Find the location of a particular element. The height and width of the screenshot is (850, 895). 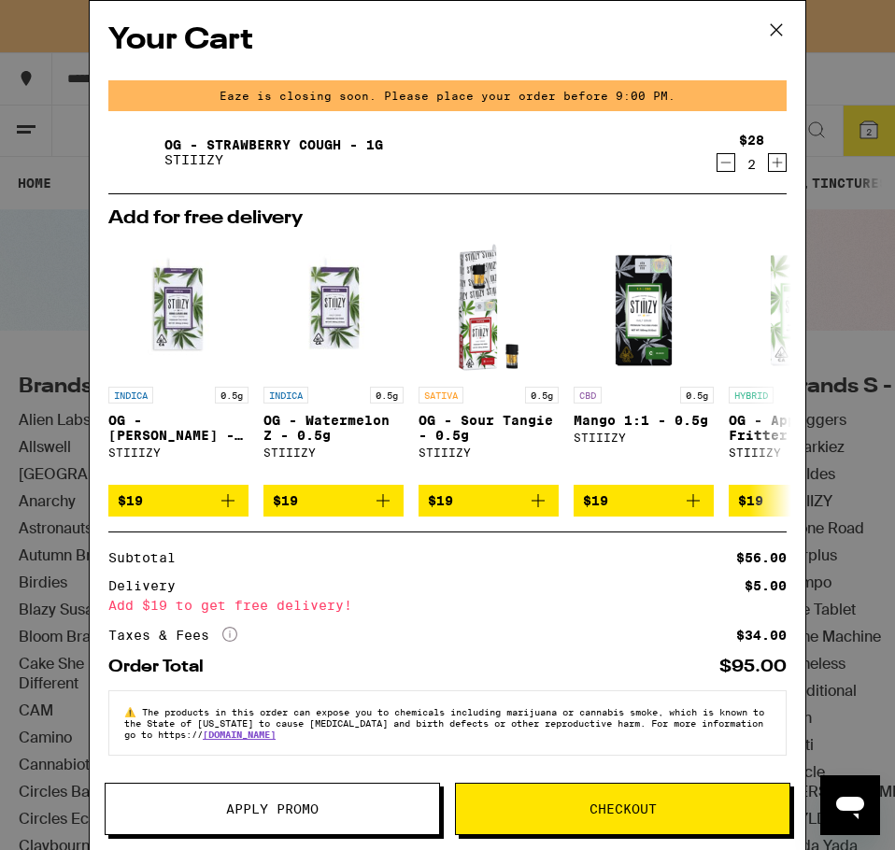

p: CBD is located at coordinates (588, 395).